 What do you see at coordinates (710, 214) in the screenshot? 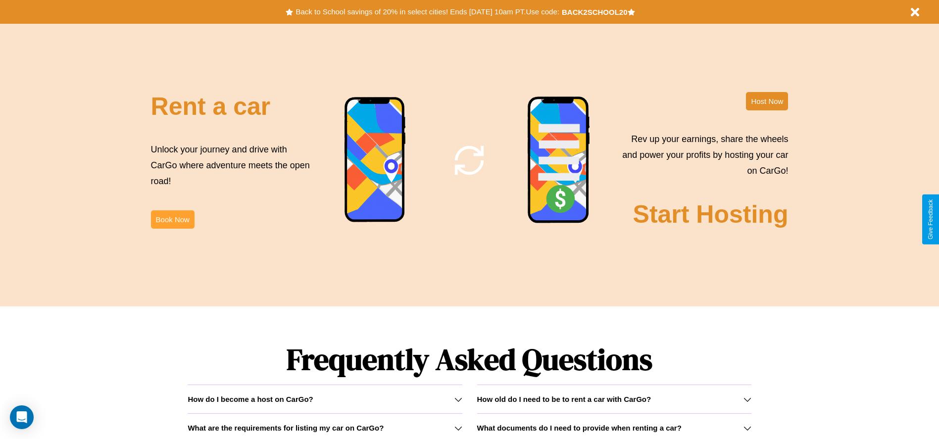
I see `h2: Start Hosting` at bounding box center [710, 214].